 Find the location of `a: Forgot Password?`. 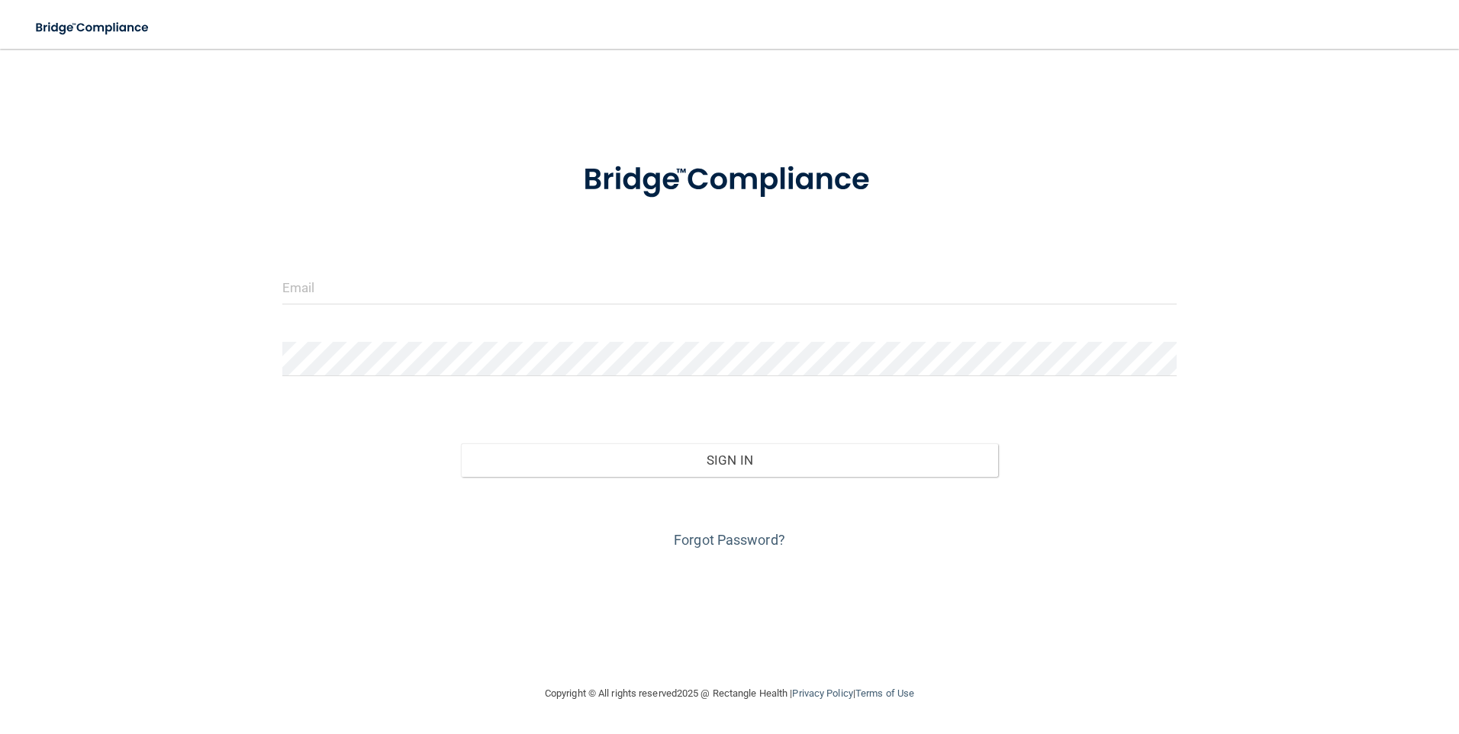

a: Forgot Password? is located at coordinates (730, 540).